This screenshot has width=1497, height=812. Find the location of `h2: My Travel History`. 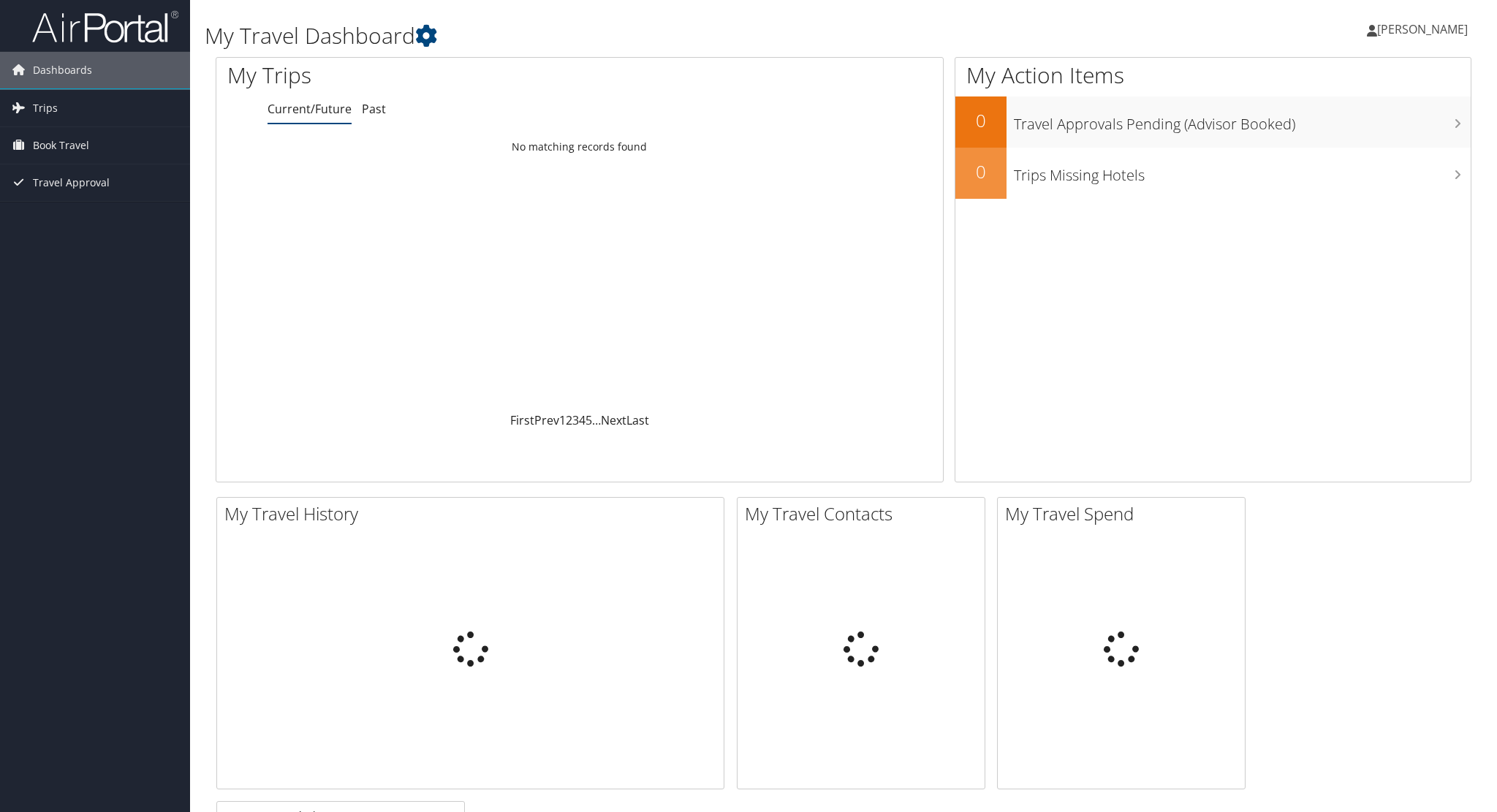

h2: My Travel History is located at coordinates (474, 513).